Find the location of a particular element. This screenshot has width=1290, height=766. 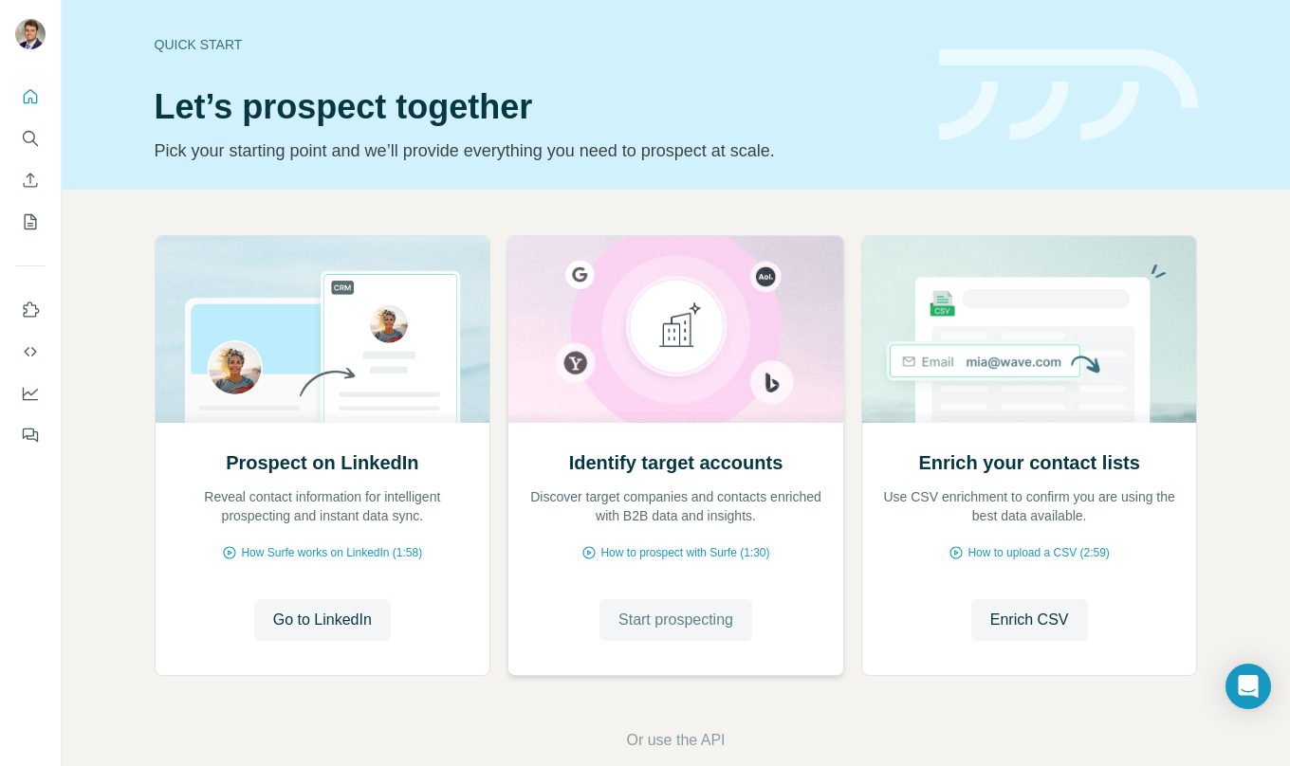

img: Avatar is located at coordinates (30, 34).